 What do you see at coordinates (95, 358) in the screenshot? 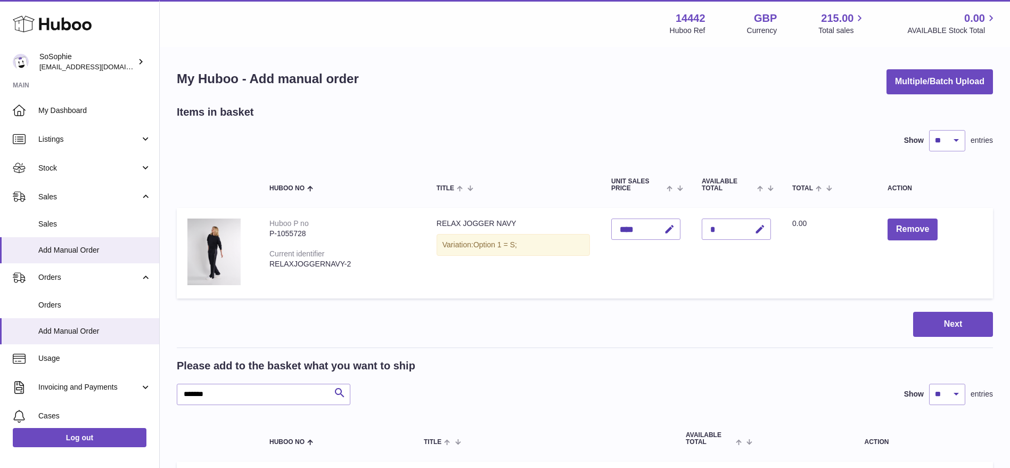
I see `span: Usage` at bounding box center [95, 358].